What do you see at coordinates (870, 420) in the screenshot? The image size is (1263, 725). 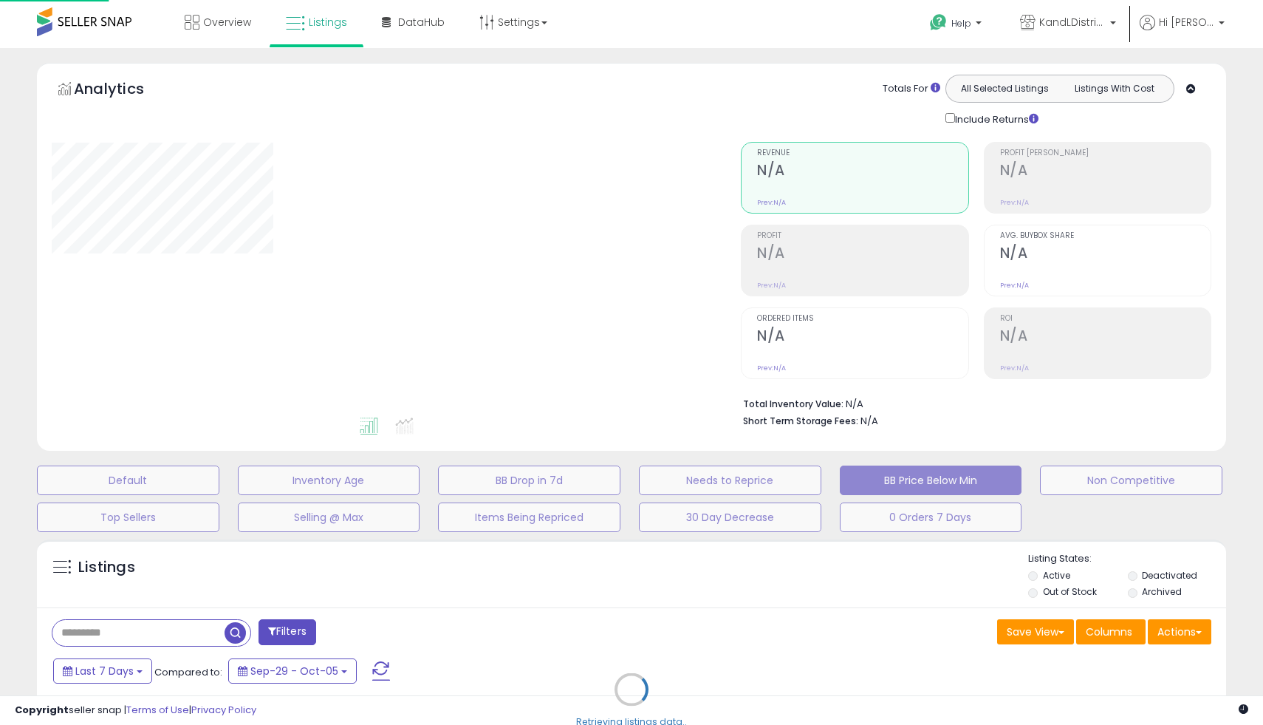 I see `span: N/A` at bounding box center [870, 420].